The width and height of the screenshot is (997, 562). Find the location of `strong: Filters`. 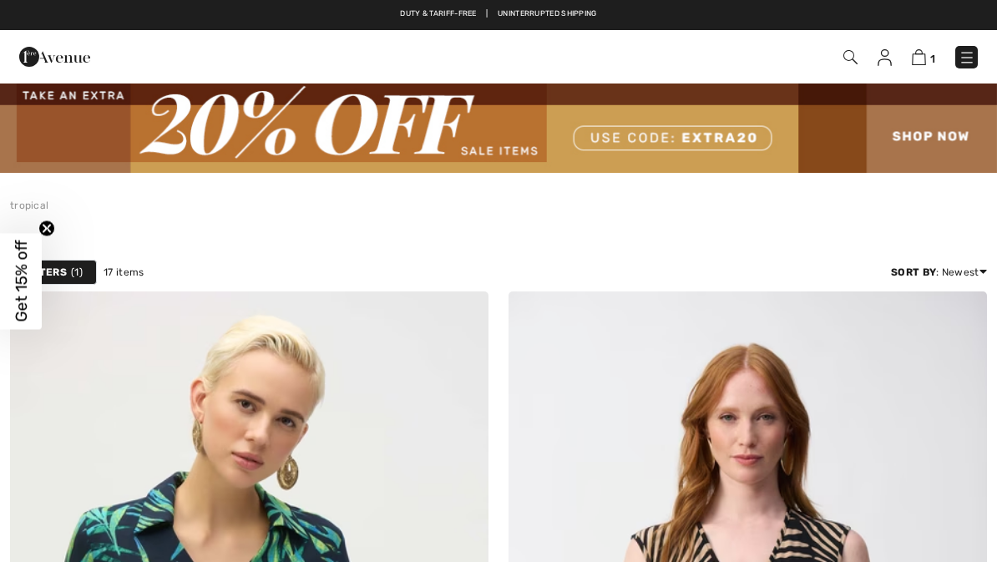

strong: Filters is located at coordinates (45, 272).